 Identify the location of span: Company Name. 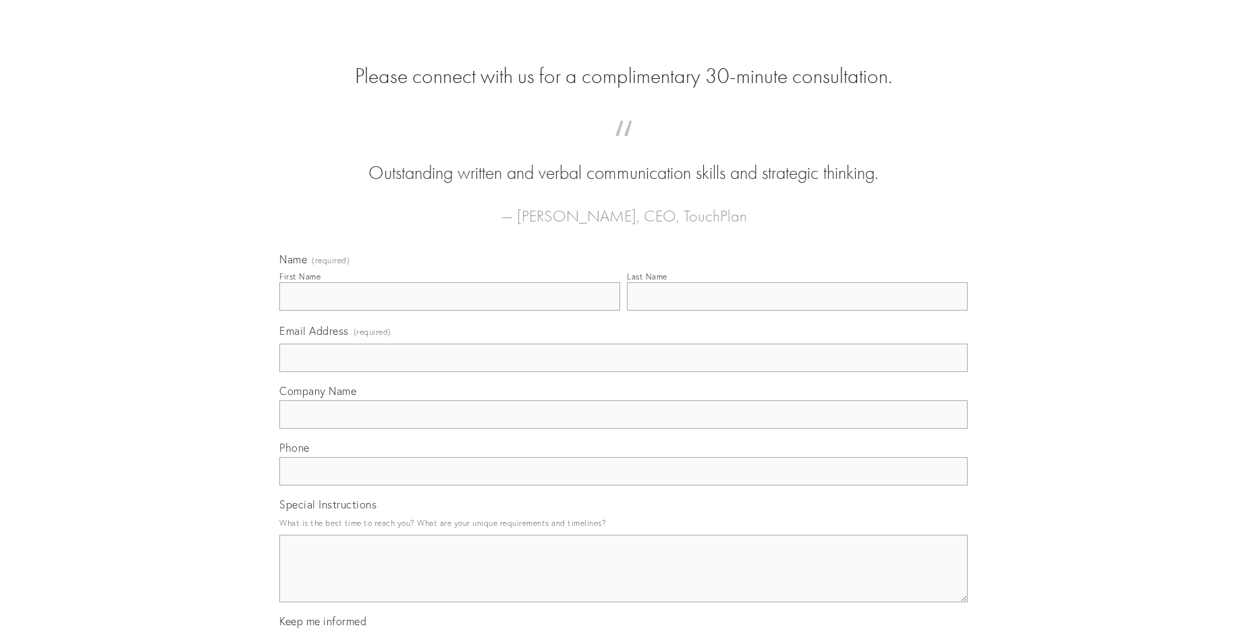
(318, 391).